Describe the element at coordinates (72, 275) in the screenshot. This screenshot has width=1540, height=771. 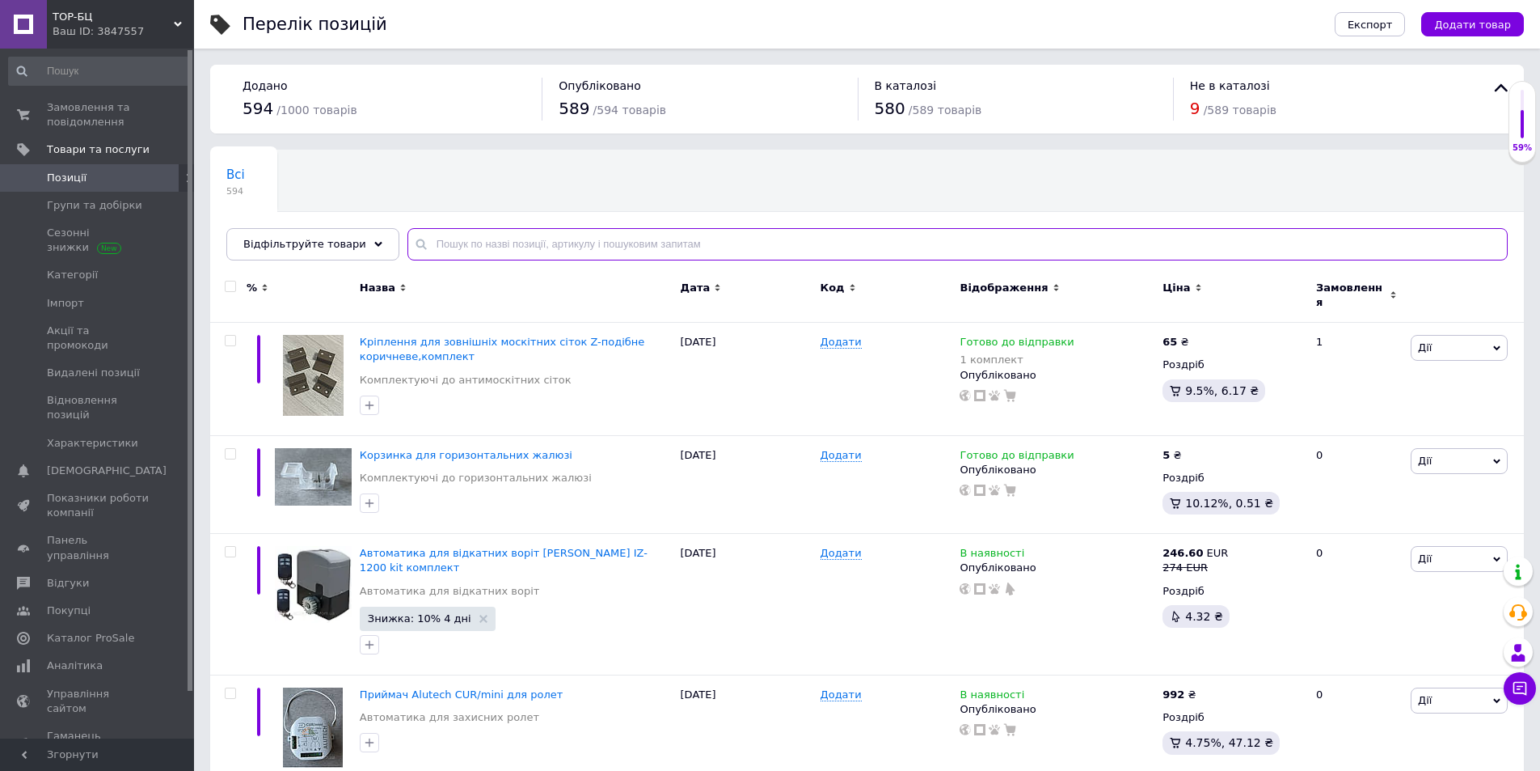
I see `span: Категорії` at that location.